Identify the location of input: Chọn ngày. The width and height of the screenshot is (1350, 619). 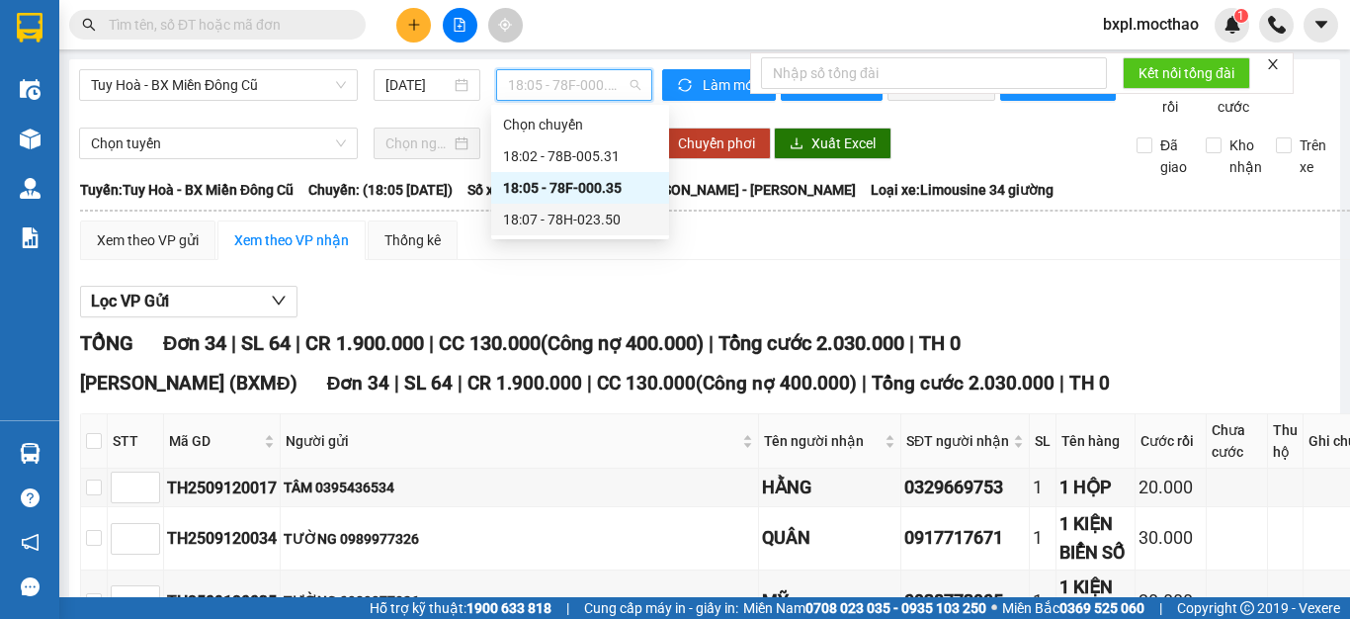
(418, 143).